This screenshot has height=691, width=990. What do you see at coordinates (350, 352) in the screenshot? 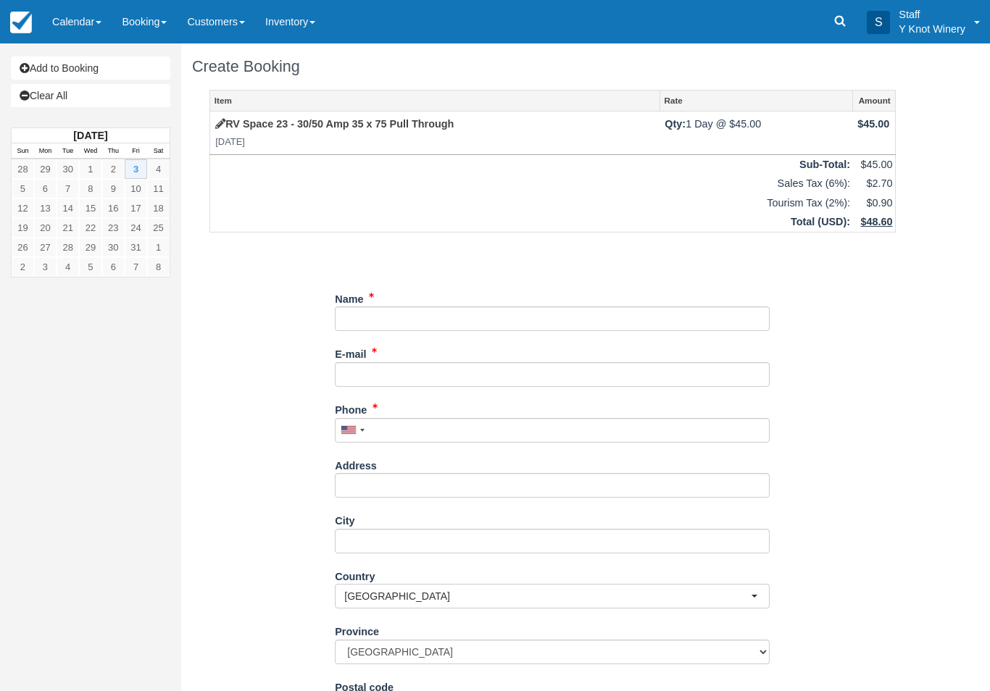
I see `label: E-mail` at bounding box center [350, 352].